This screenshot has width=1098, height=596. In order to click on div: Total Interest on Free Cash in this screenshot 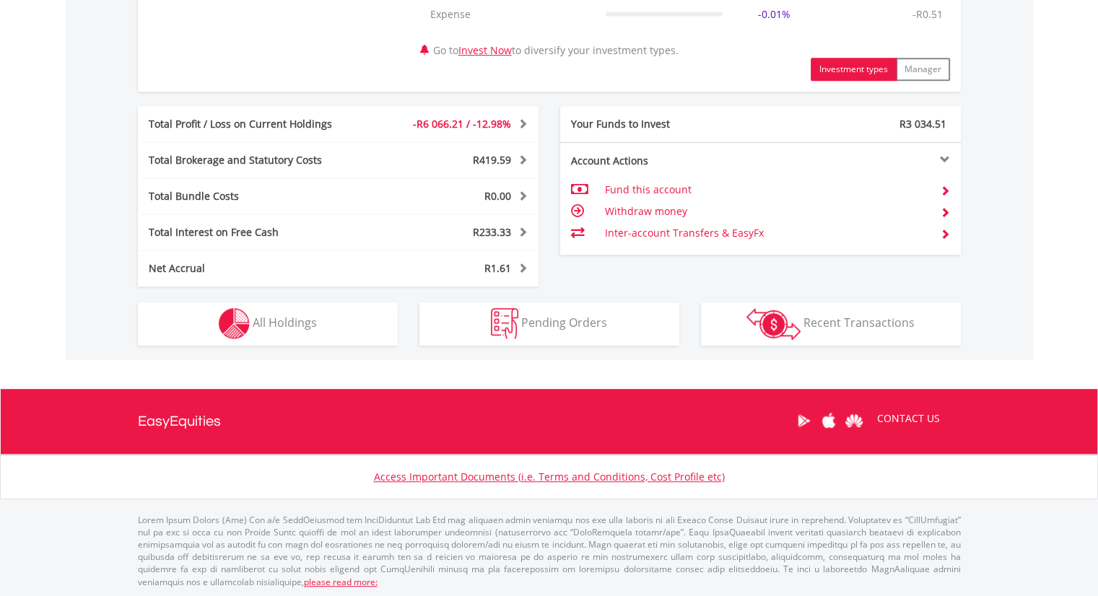, I will do `click(255, 232)`.